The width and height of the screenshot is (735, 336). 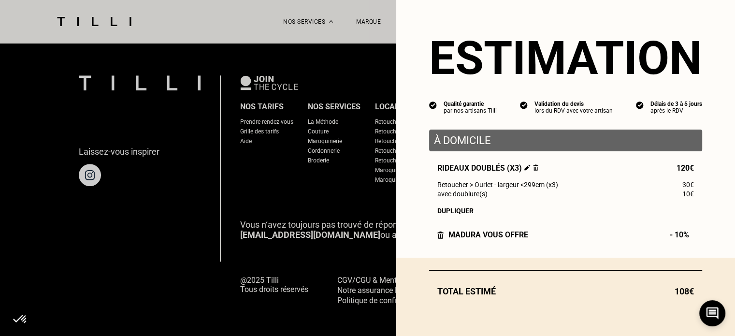 I want to click on span: avec doublure(s), so click(x=463, y=194).